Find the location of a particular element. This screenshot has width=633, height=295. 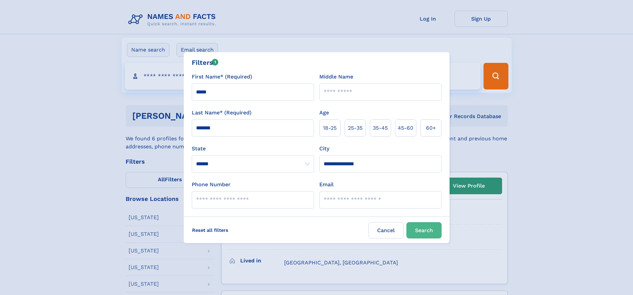

span: 60+ is located at coordinates (431, 128).